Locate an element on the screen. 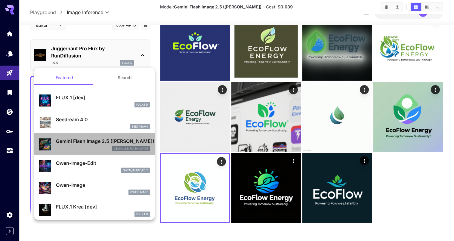 This screenshot has height=241, width=454. p: qwen_image_edit is located at coordinates (135, 170).